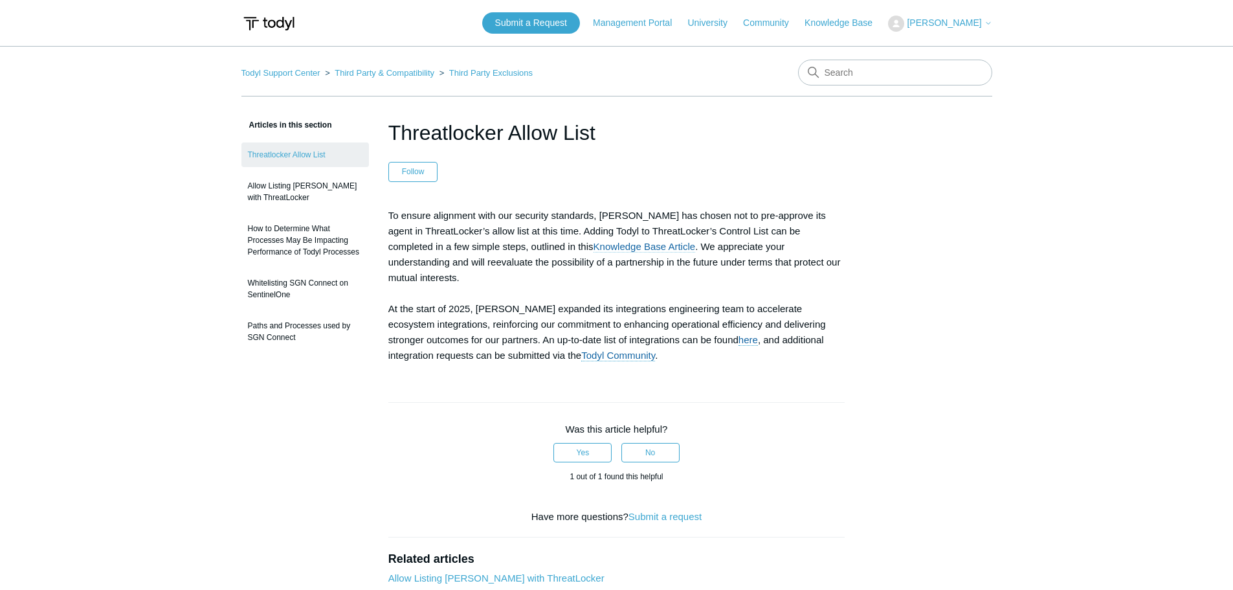 Image resolution: width=1233 pixels, height=590 pixels. I want to click on a: Submit a request, so click(665, 516).